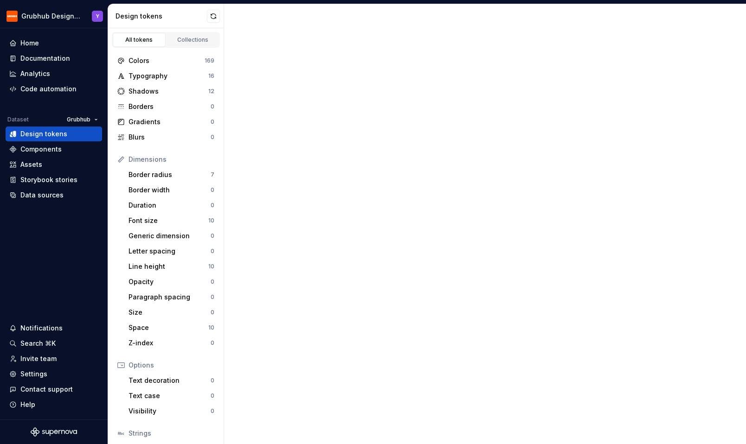  Describe the element at coordinates (12, 16) in the screenshot. I see `img: 4e8d6f31-f5cf-47b4-89aa-e4dec1dc0822.png` at that location.